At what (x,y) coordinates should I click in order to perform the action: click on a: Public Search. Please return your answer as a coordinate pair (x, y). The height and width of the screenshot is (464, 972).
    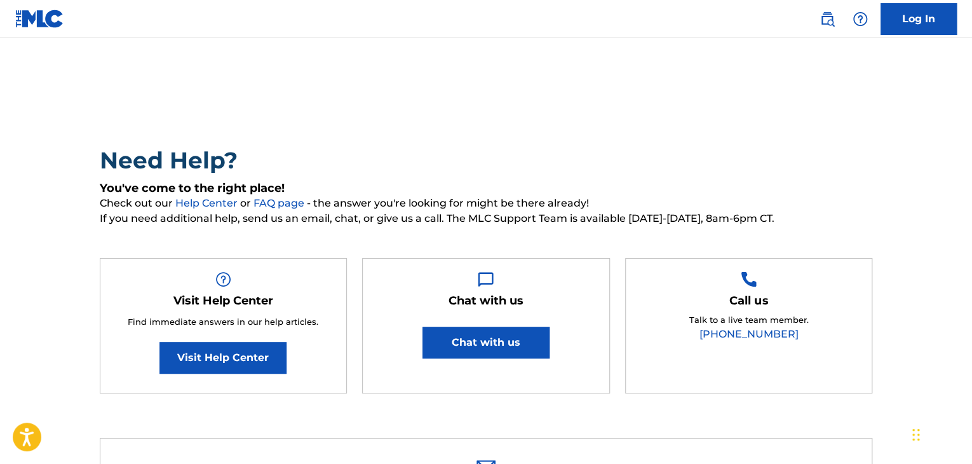
    Looking at the image, I should click on (827, 19).